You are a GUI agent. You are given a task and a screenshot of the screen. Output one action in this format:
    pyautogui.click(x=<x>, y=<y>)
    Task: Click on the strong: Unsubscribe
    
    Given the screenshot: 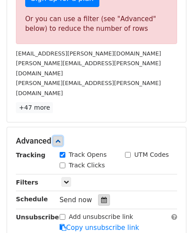 What is the action you would take?
    pyautogui.click(x=37, y=217)
    